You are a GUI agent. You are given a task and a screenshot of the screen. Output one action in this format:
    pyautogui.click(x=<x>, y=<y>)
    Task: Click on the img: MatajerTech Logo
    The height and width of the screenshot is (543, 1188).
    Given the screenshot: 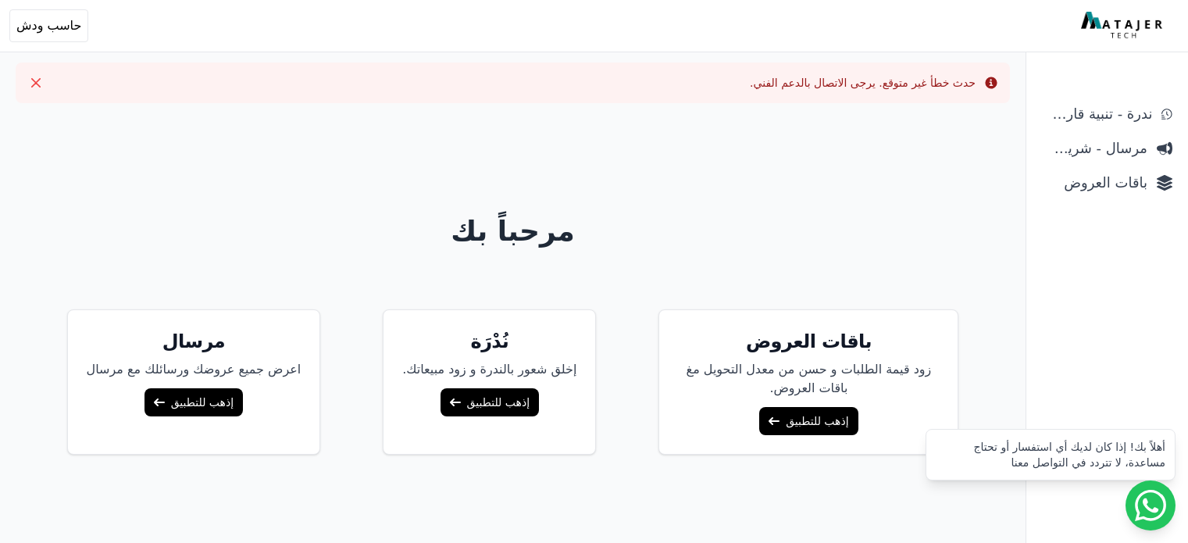 What is the action you would take?
    pyautogui.click(x=1123, y=26)
    